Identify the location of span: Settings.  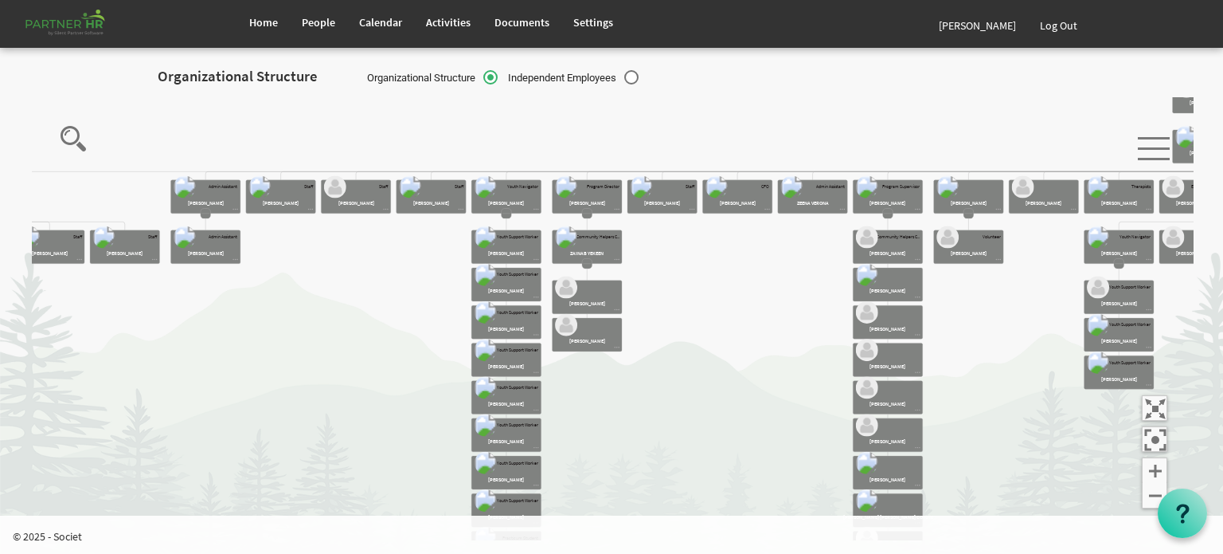
(593, 22).